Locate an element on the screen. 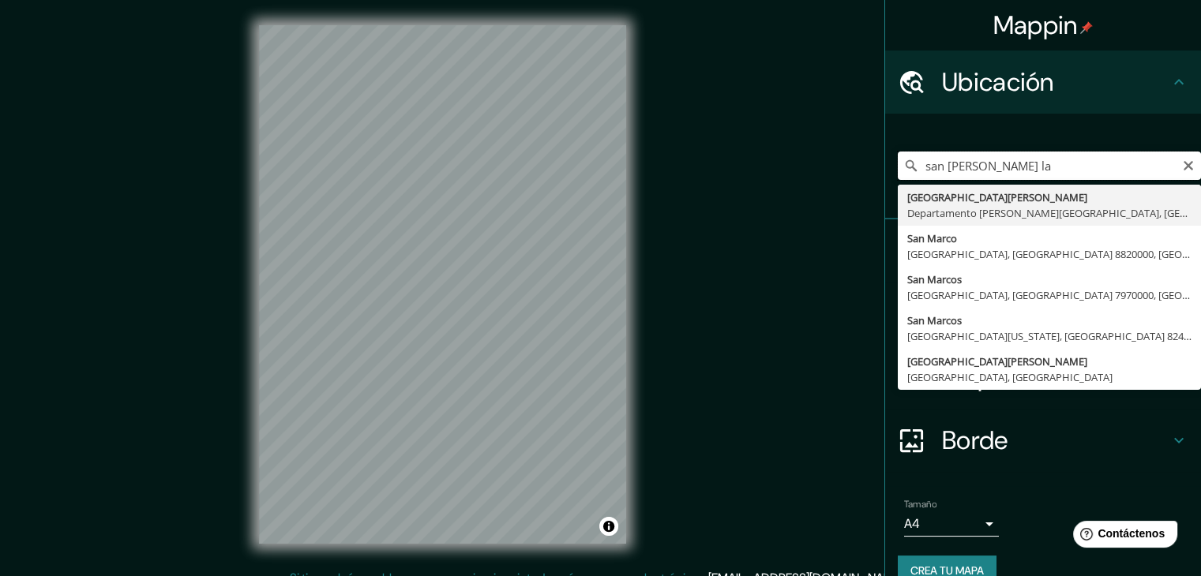 The height and width of the screenshot is (576, 1201). div: A4 is located at coordinates (952, 524).